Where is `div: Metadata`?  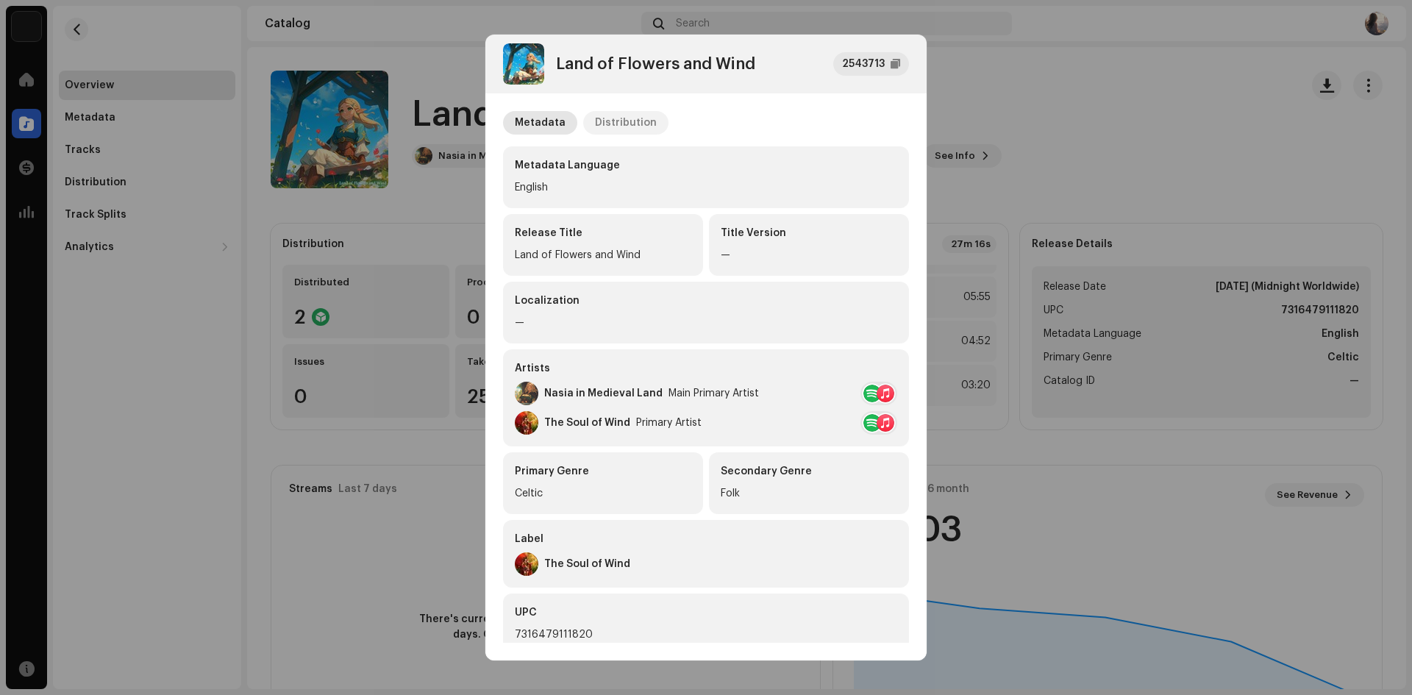
div: Metadata is located at coordinates (540, 123).